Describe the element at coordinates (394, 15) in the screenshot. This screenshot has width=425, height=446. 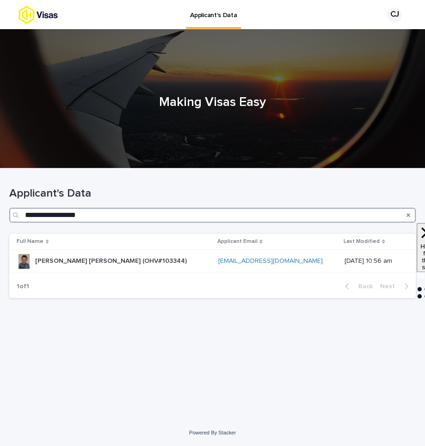
I see `div: CJ` at that location.